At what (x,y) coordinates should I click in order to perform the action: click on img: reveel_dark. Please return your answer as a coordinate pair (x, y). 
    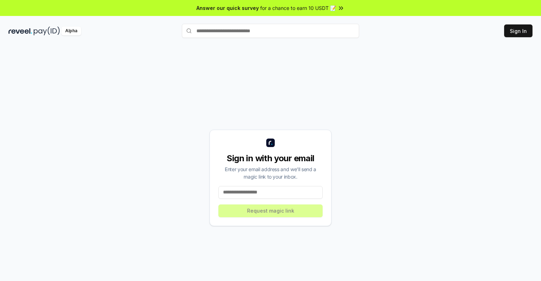
    Looking at the image, I should click on (20, 31).